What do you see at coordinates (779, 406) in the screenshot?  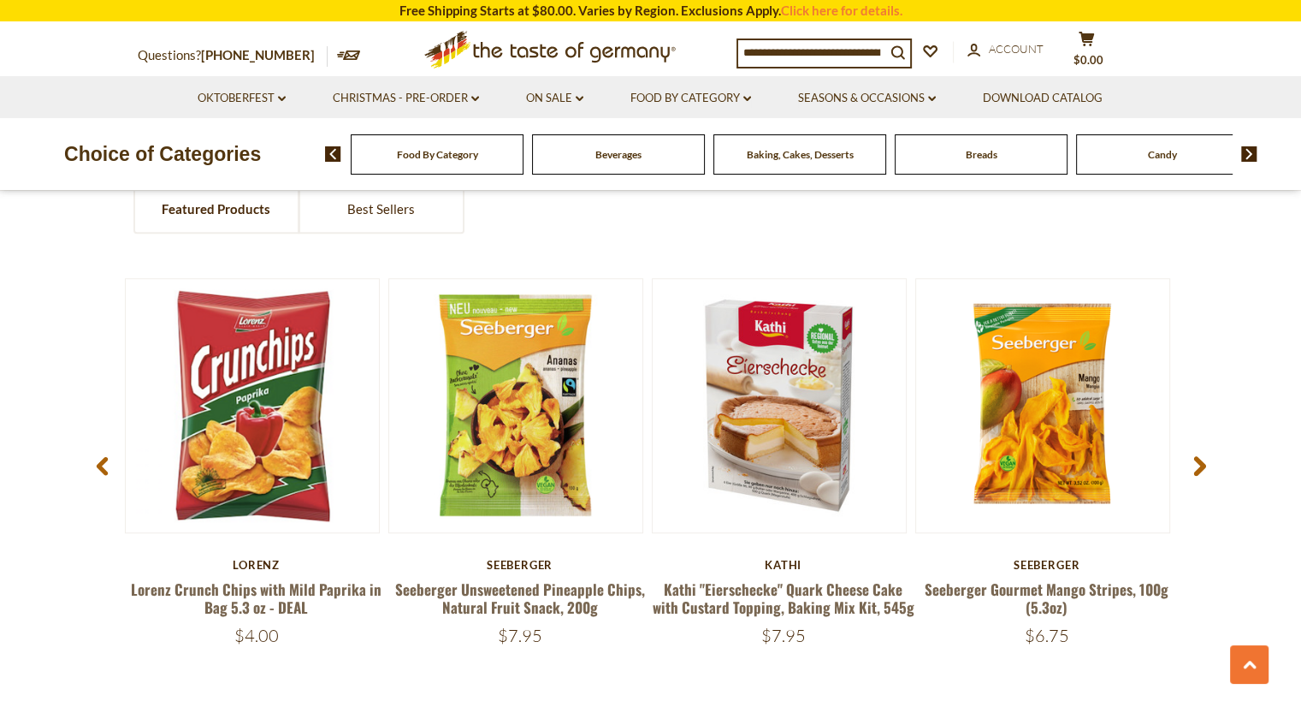 I see `img: Kathi "Eierschecke" Quark Cheese Cake with Custard Topping, Baking Mix Kit, 545g` at bounding box center [779, 406].